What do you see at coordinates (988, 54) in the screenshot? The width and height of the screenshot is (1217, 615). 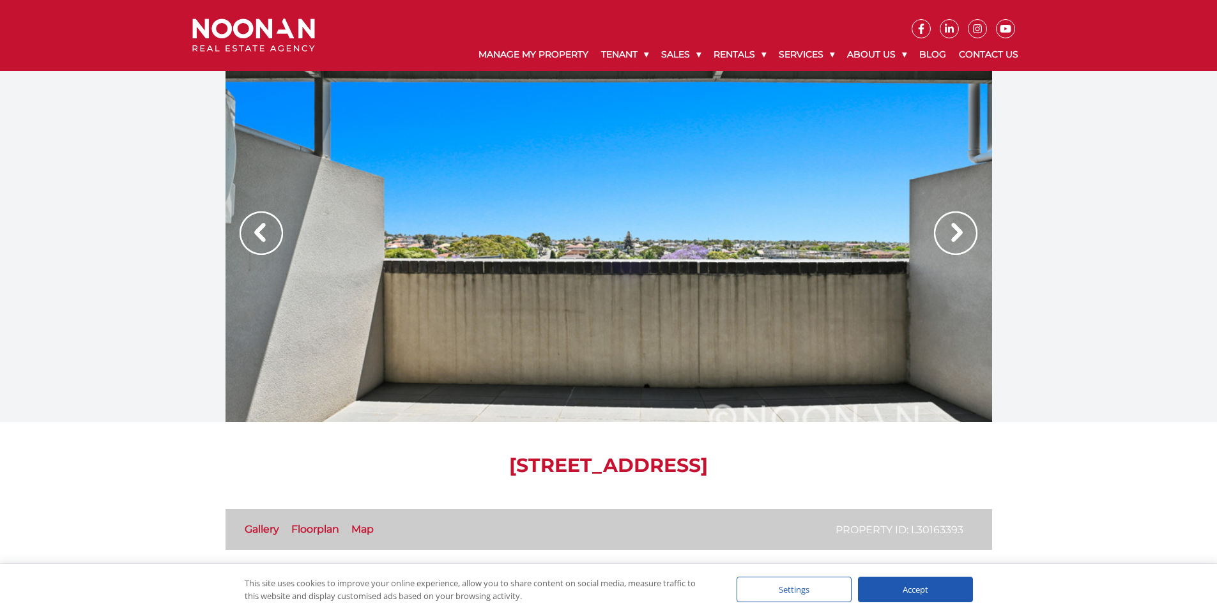 I see `a: Contact Us` at bounding box center [988, 54].